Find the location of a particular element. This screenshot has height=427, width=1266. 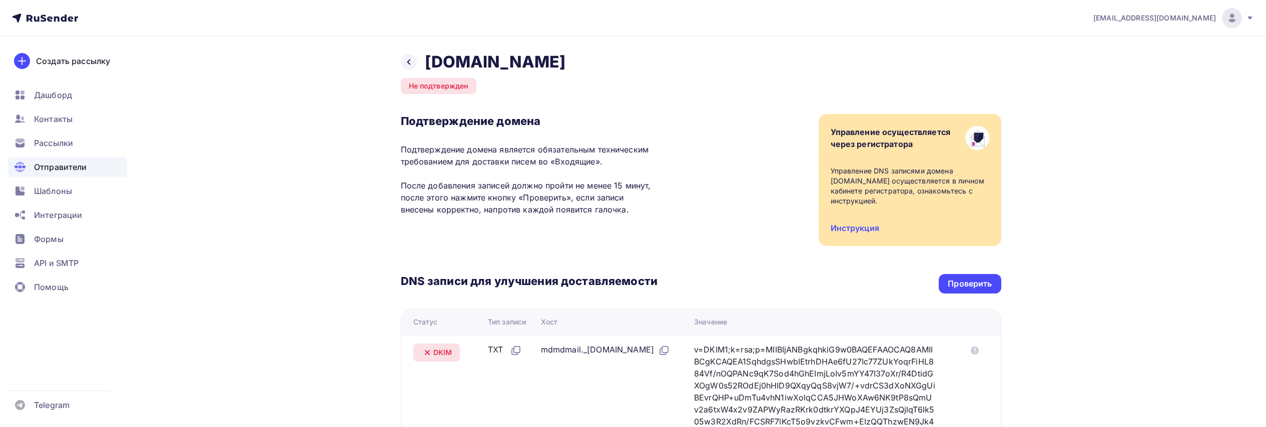

div: Статус is located at coordinates (425, 322).